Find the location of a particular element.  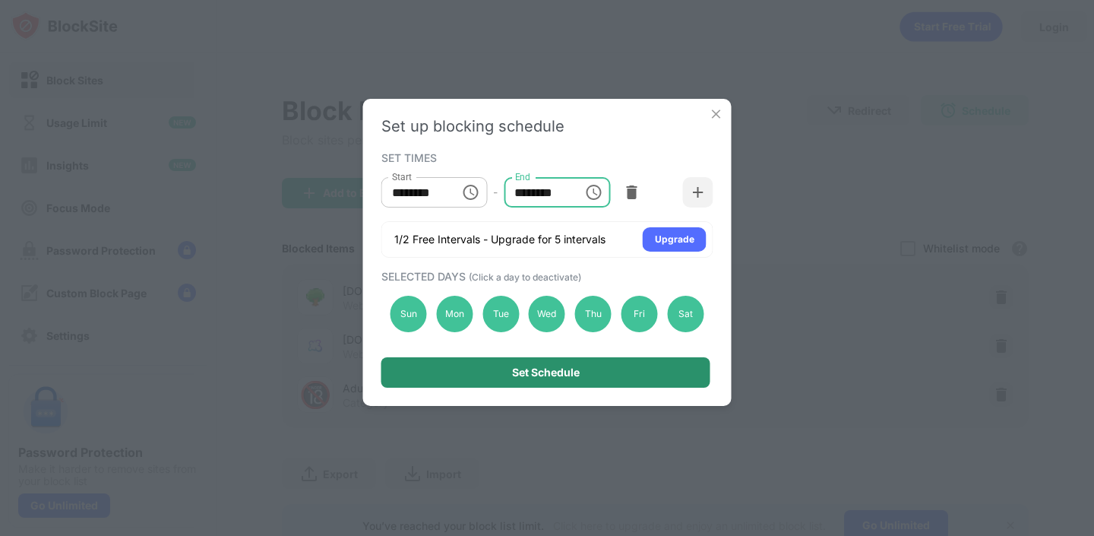

div: Mon is located at coordinates (454, 314).